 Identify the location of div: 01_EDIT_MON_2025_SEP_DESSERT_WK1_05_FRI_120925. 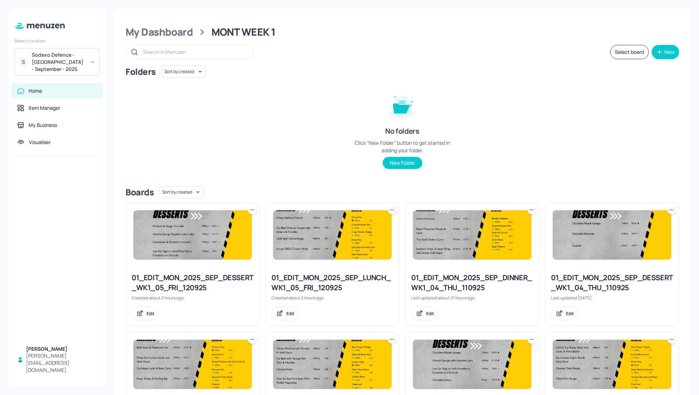
(193, 283).